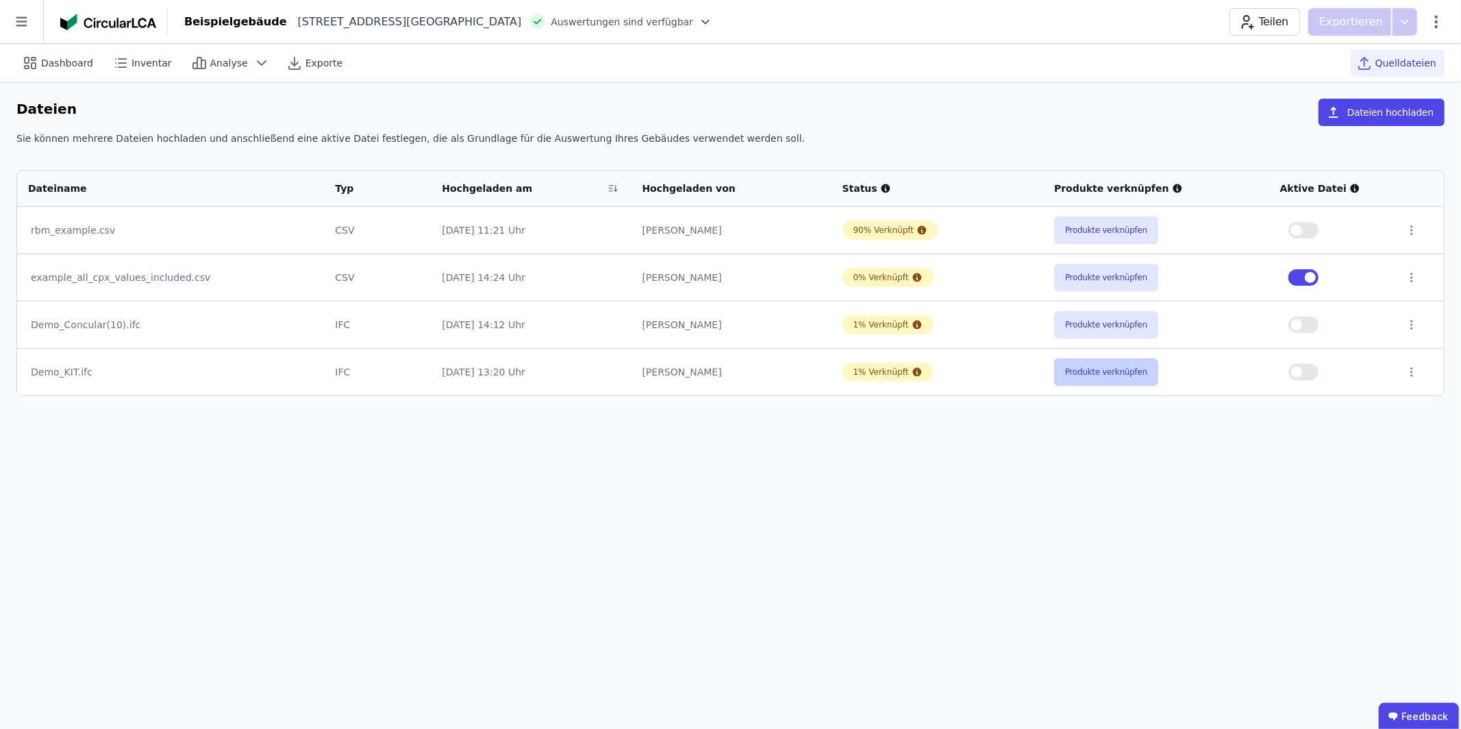 This screenshot has height=729, width=1461. I want to click on span: Exporte, so click(324, 63).